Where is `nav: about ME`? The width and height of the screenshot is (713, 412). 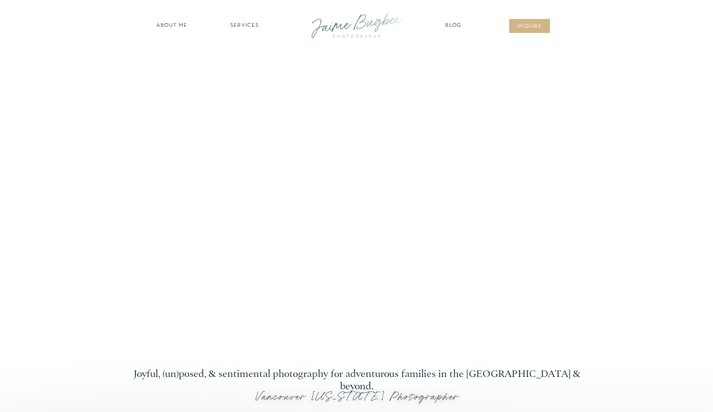
nav: about ME is located at coordinates (172, 26).